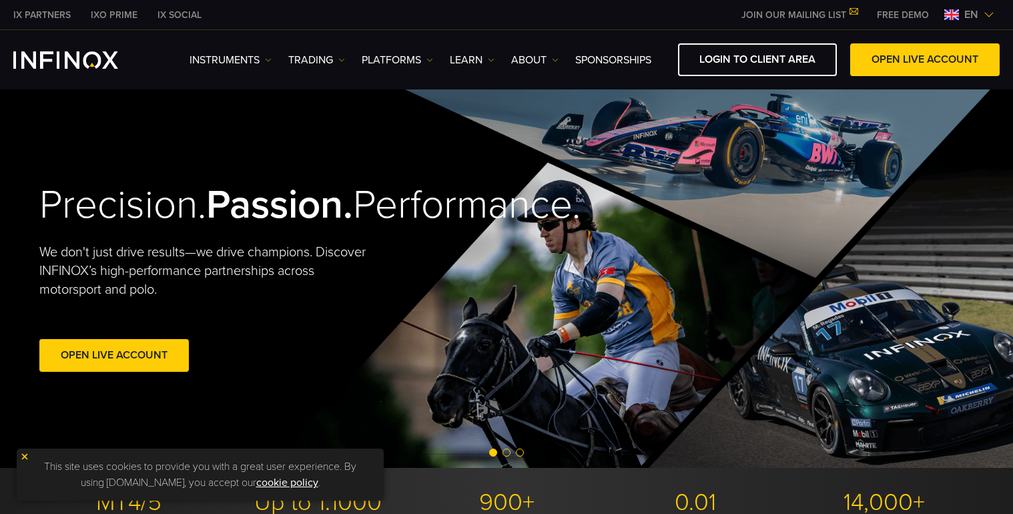 This screenshot has height=514, width=1013. What do you see at coordinates (25, 457) in the screenshot?
I see `img: yellow close icon` at bounding box center [25, 457].